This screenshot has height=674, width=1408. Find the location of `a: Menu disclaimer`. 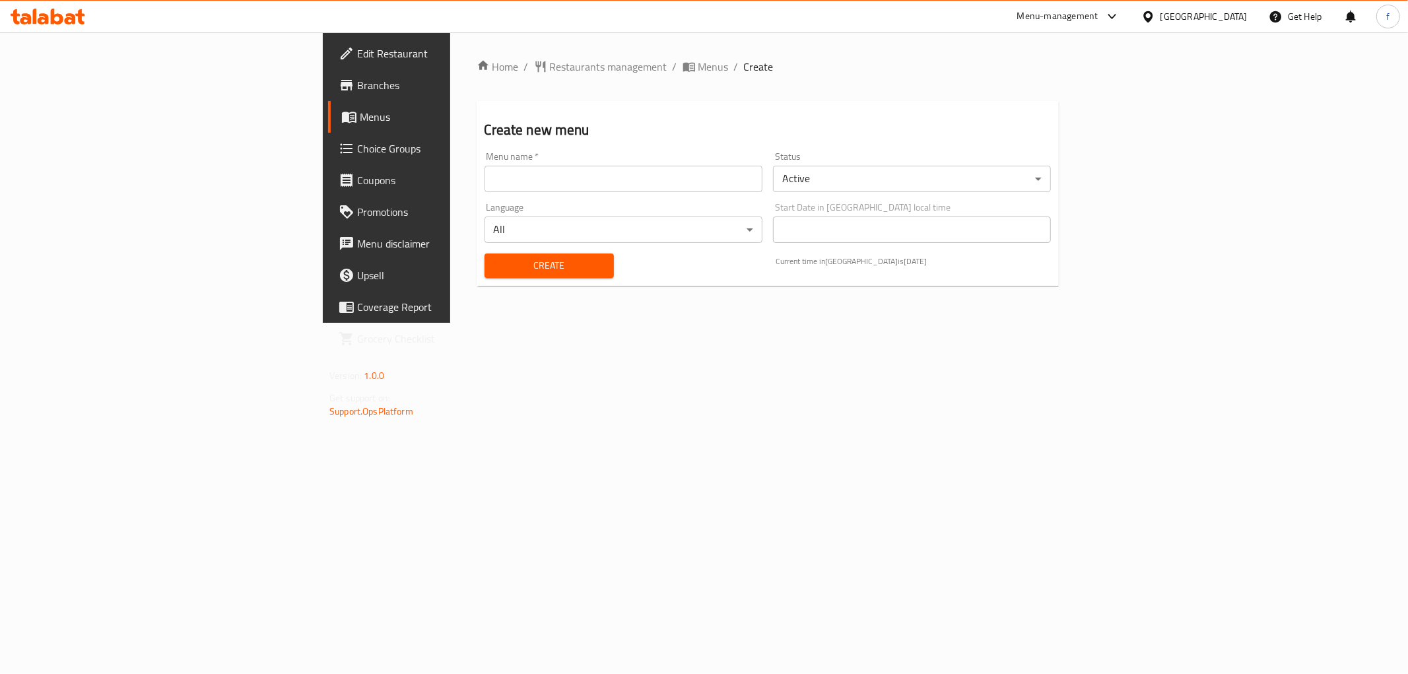

a: Menu disclaimer is located at coordinates (443, 244).